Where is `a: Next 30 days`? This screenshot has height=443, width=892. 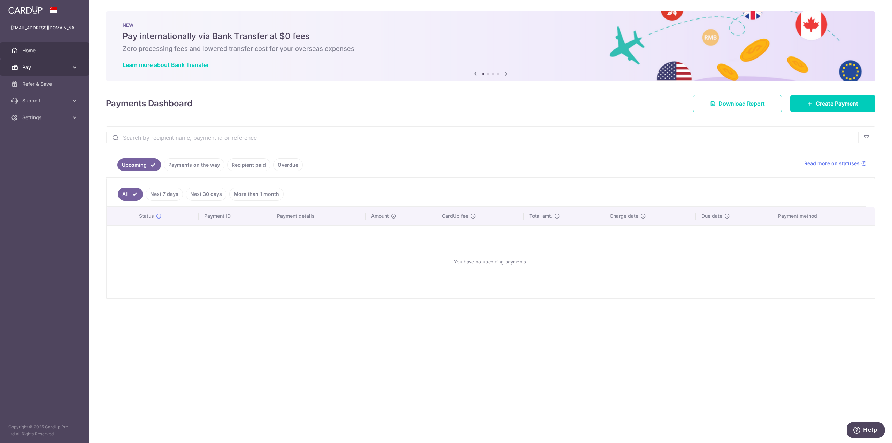 a: Next 30 days is located at coordinates (206, 194).